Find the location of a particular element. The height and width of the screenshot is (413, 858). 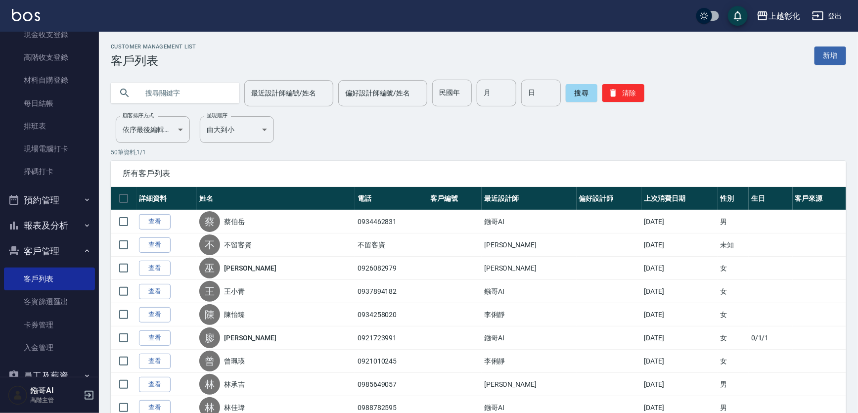

div: 不 is located at coordinates (210, 245).